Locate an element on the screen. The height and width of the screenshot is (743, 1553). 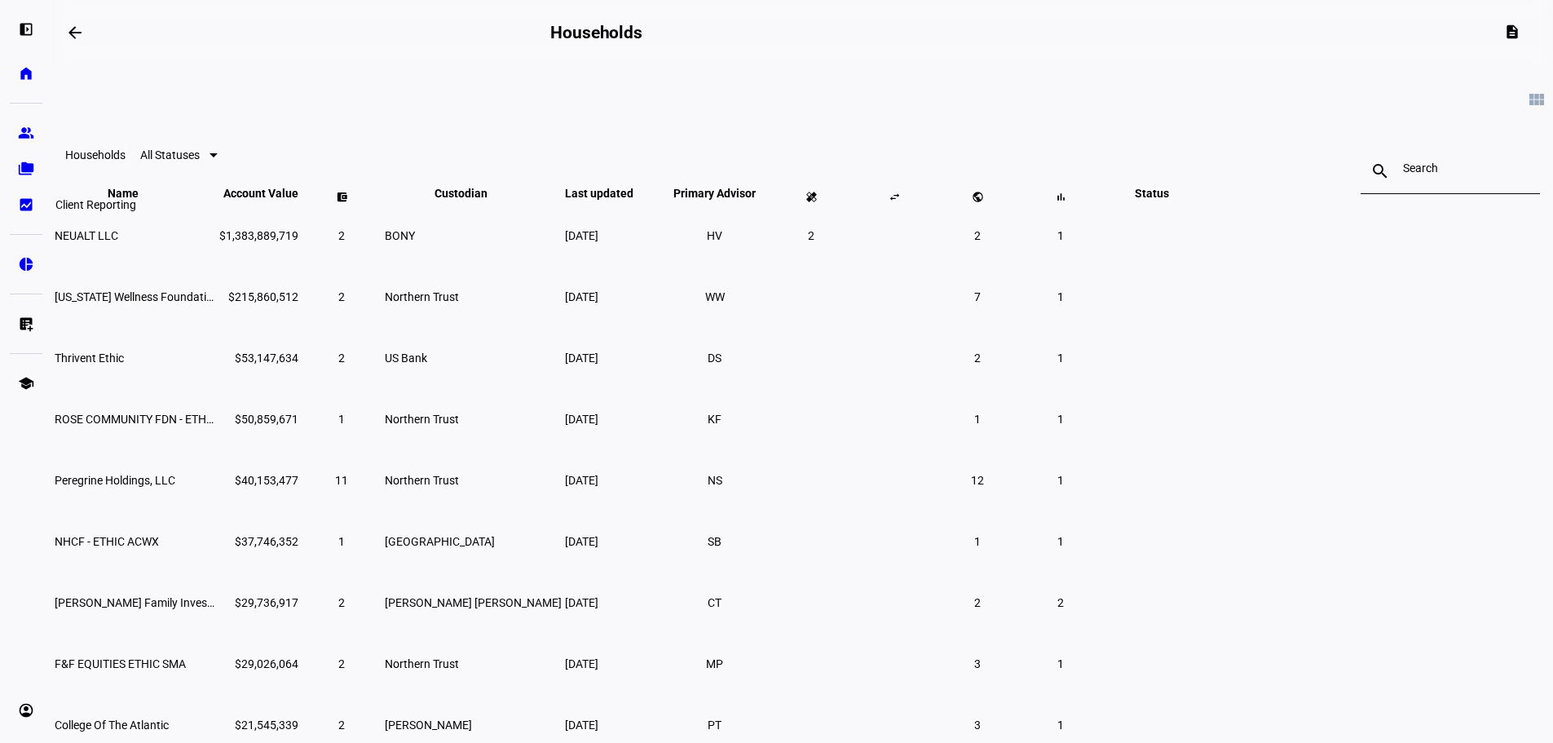
input: Search is located at coordinates (1450, 168).